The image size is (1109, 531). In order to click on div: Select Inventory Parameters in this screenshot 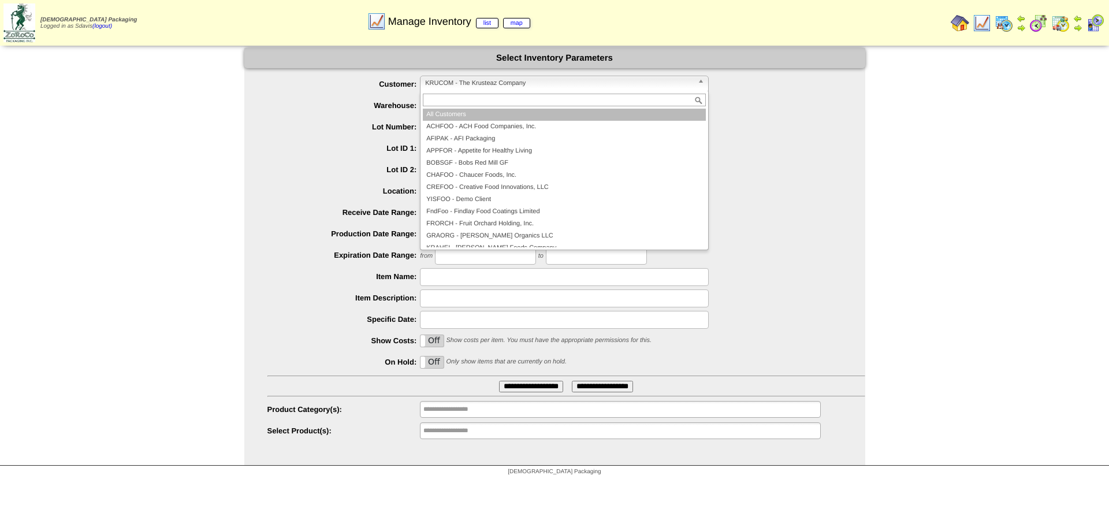, I will do `click(555, 58)`.